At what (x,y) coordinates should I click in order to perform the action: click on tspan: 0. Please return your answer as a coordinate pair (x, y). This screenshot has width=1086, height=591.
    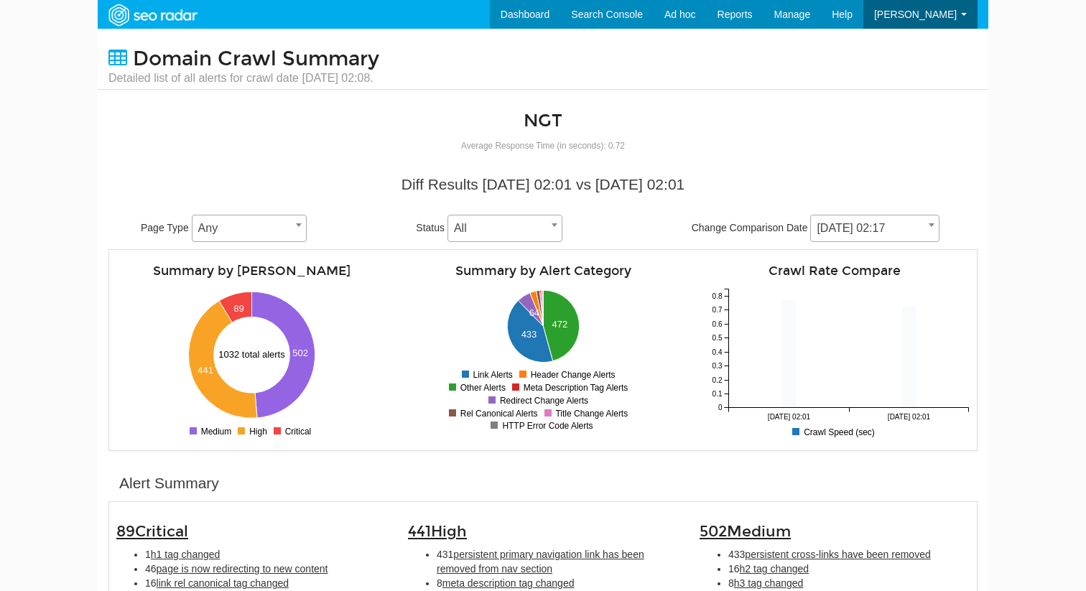
    Looking at the image, I should click on (720, 407).